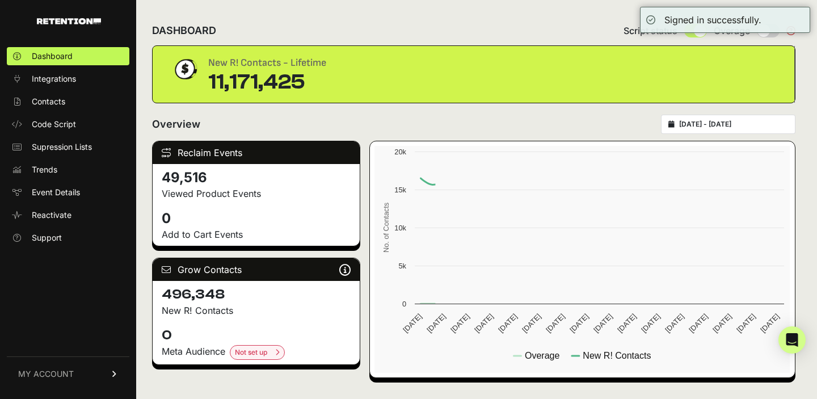 Image resolution: width=817 pixels, height=399 pixels. I want to click on text: No. of Contacts, so click(386, 227).